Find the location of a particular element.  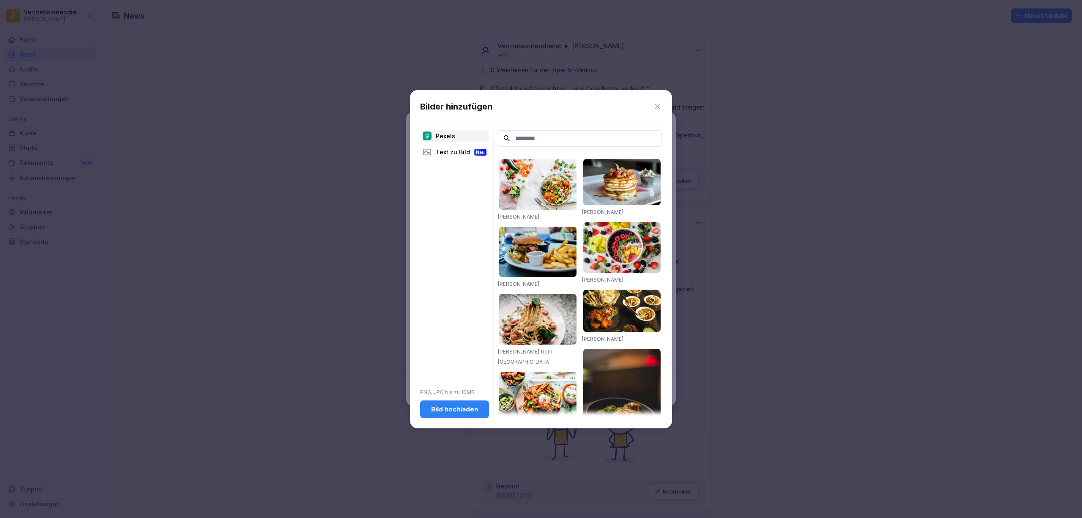

img: pexels-photo-842571.jpeg is located at coordinates (622, 408).